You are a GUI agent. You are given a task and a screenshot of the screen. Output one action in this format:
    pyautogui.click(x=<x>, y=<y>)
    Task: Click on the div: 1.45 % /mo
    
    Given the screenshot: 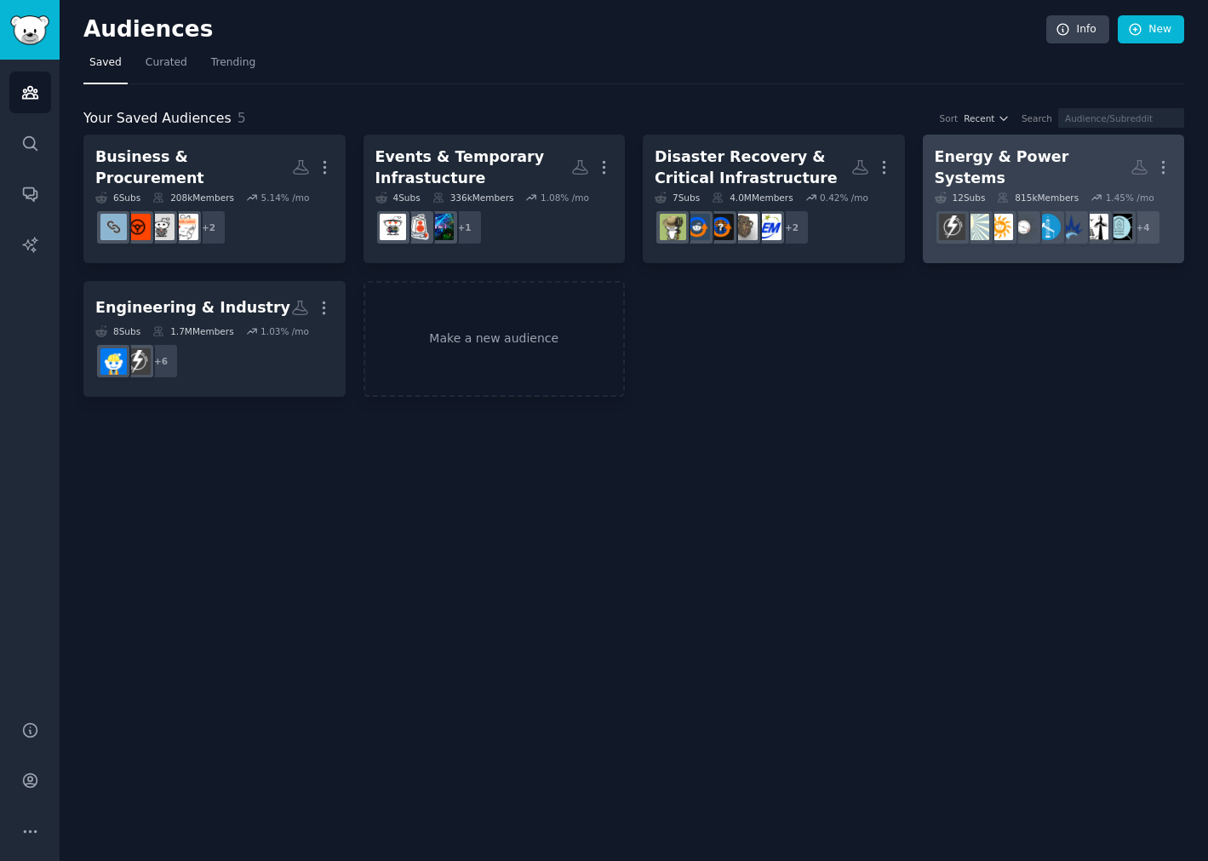 What is the action you would take?
    pyautogui.click(x=1130, y=198)
    